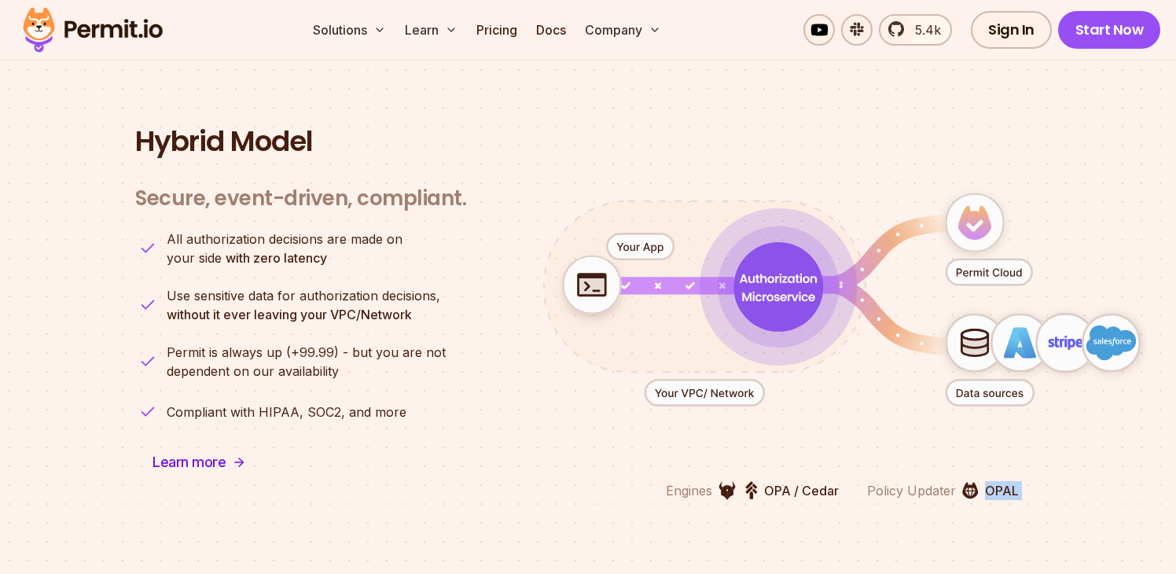 This screenshot has height=574, width=1176. What do you see at coordinates (801, 491) in the screenshot?
I see `p: OPA / Cedar` at bounding box center [801, 491].